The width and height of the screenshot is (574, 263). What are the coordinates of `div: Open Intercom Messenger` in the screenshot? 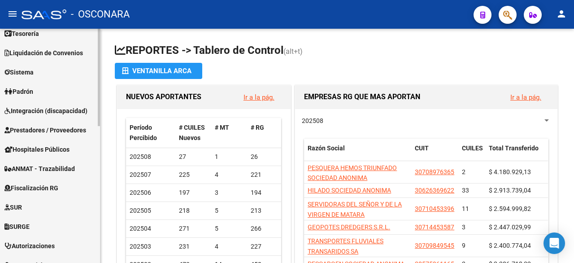 It's located at (555, 243).